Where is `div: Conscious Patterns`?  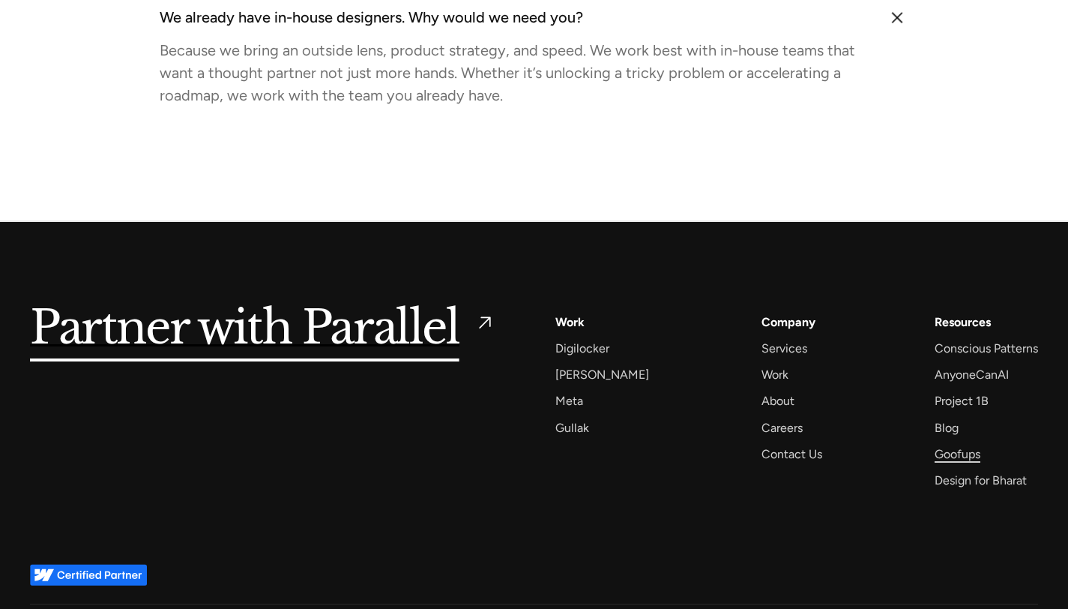 div: Conscious Patterns is located at coordinates (986, 348).